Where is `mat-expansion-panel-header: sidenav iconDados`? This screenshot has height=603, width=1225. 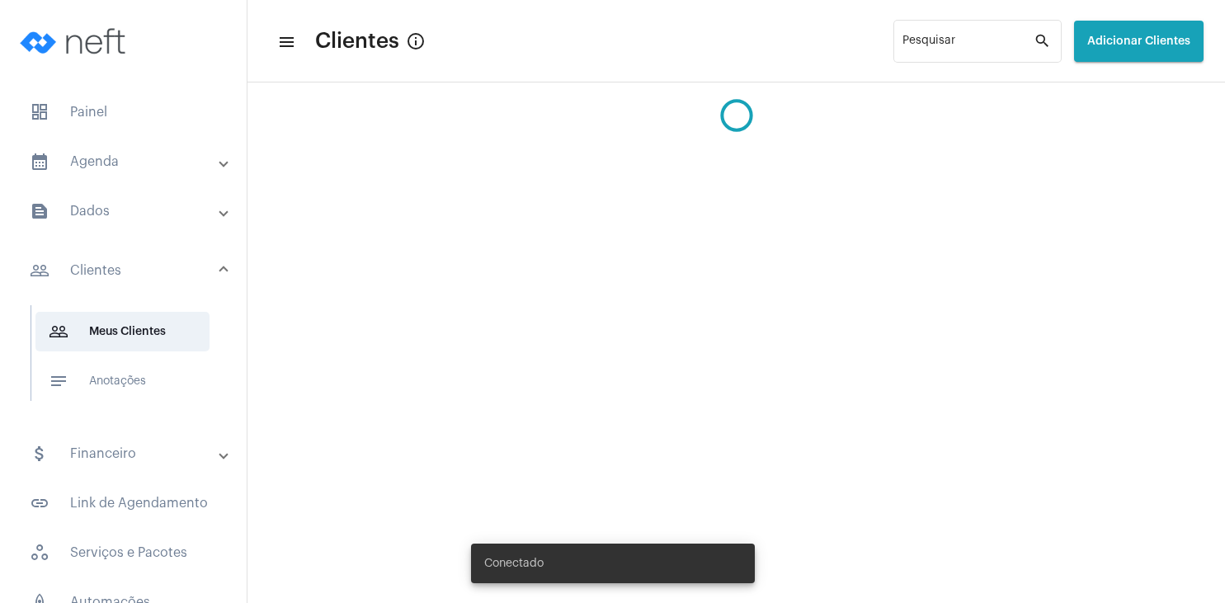
mat-expansion-panel-header: sidenav iconDados is located at coordinates (128, 211).